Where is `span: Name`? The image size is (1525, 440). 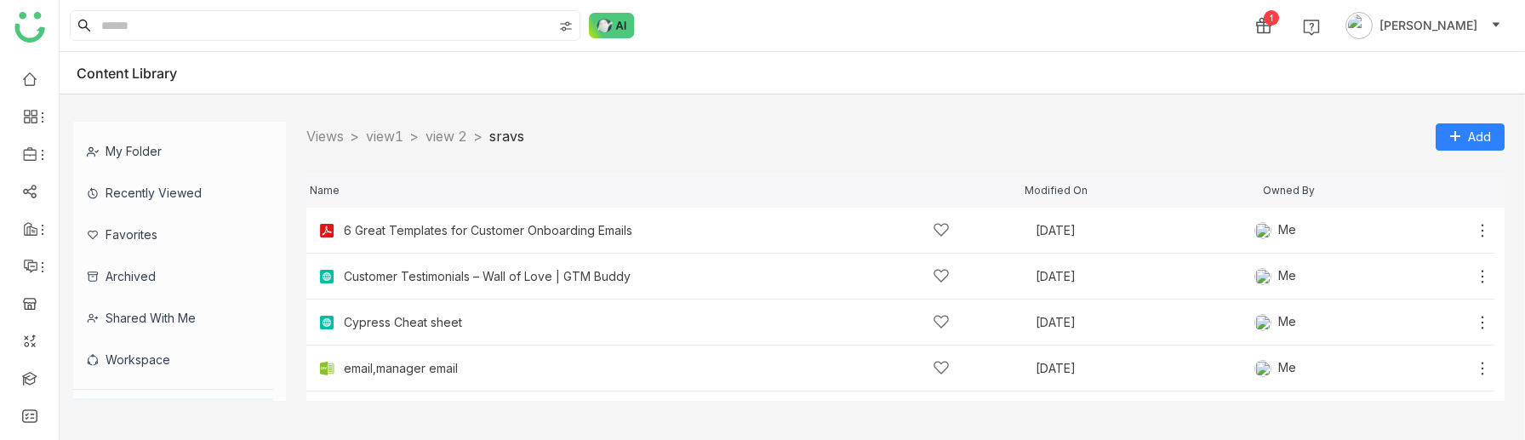
span: Name is located at coordinates (324, 190).